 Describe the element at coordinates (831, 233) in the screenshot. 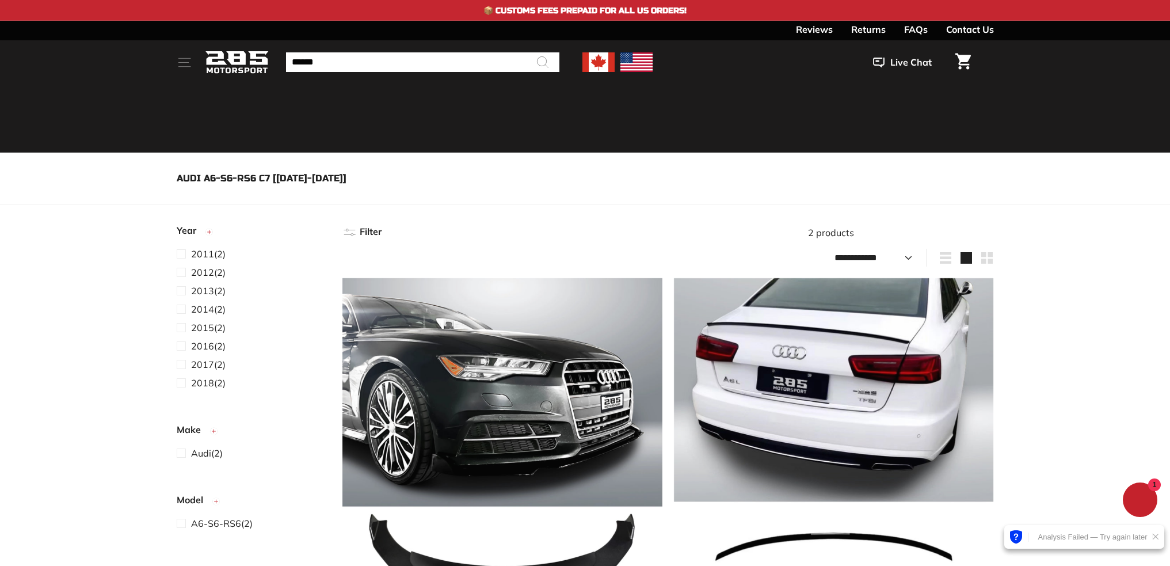

I see `div: 2 products` at that location.